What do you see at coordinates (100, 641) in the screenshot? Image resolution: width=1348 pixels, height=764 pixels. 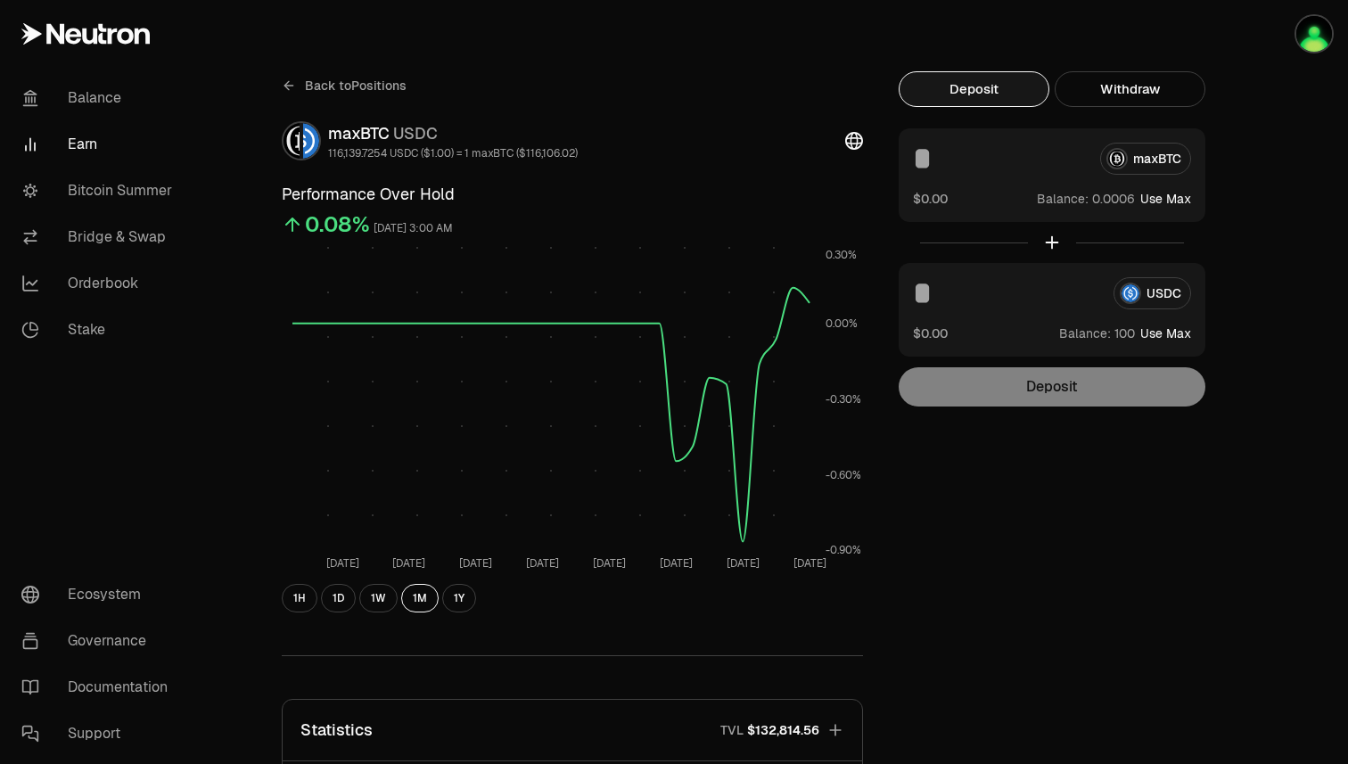 I see `a: Governance` at bounding box center [100, 641].